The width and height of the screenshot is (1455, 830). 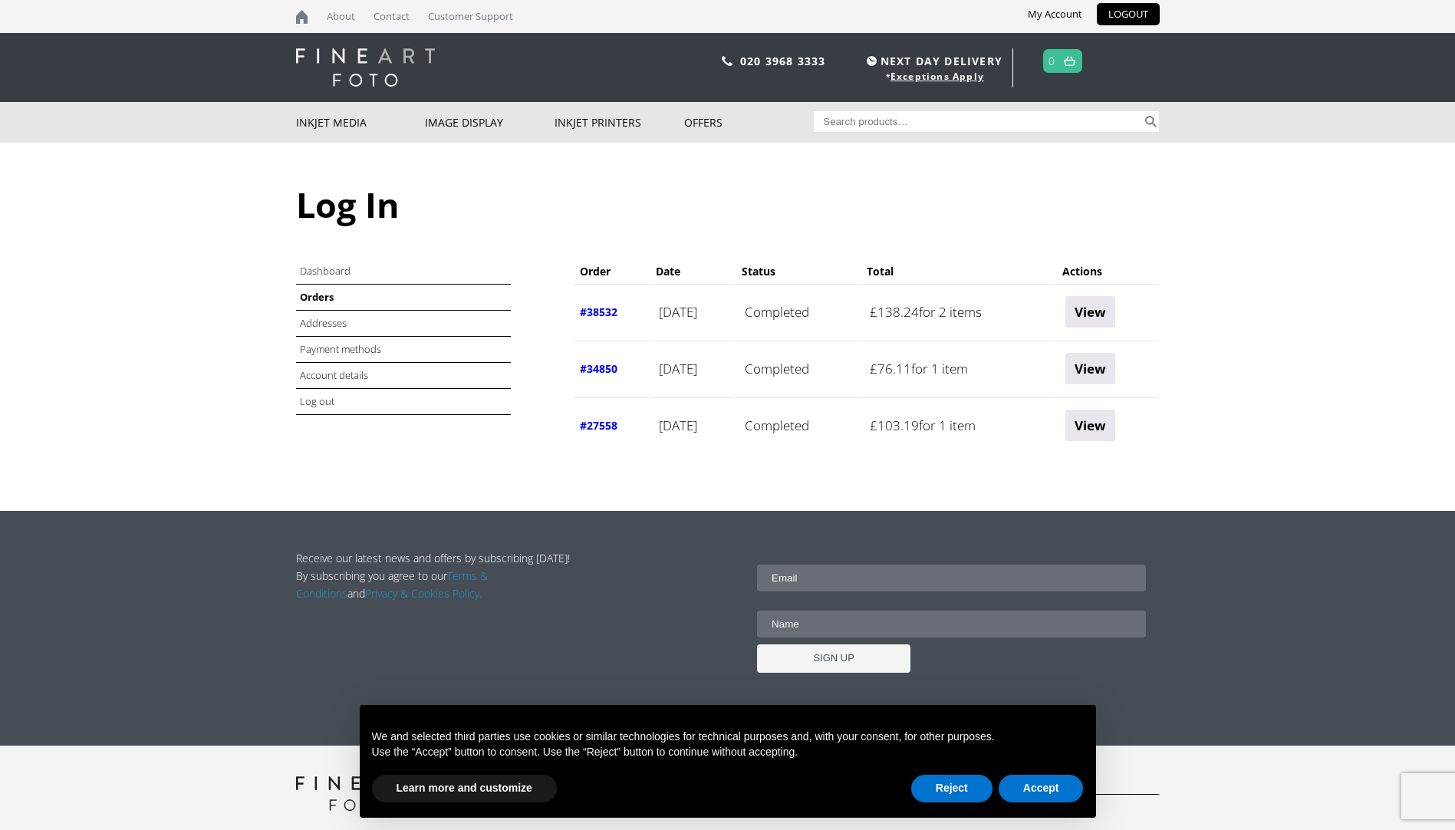 I want to click on button: Learn more and customize, so click(x=464, y=789).